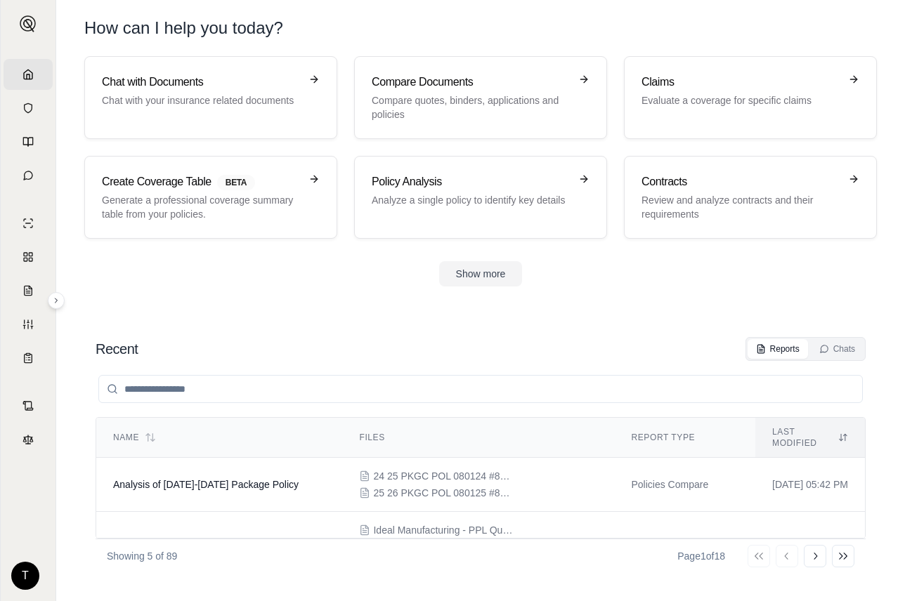  Describe the element at coordinates (28, 325) in the screenshot. I see `a: Custom Report` at that location.